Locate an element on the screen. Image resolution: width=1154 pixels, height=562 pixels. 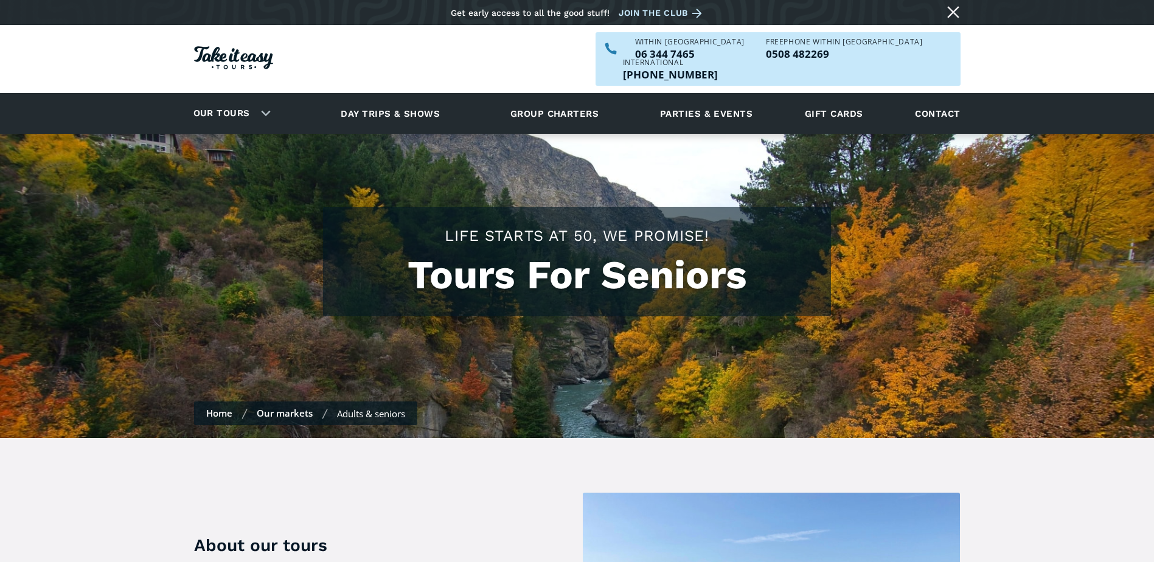
h2: Life starts at 50, we promise! is located at coordinates (577, 235).